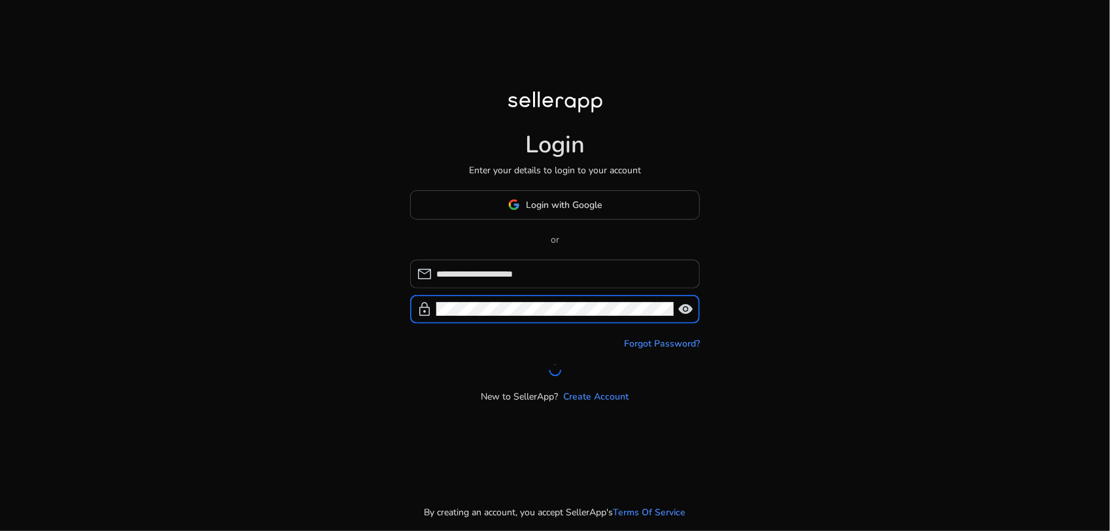 The image size is (1110, 531). What do you see at coordinates (596, 396) in the screenshot?
I see `a: Create Account` at bounding box center [596, 396].